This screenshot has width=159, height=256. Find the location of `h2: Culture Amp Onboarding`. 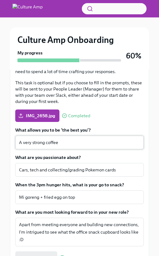

h2: Culture Amp Onboarding is located at coordinates (66, 40).